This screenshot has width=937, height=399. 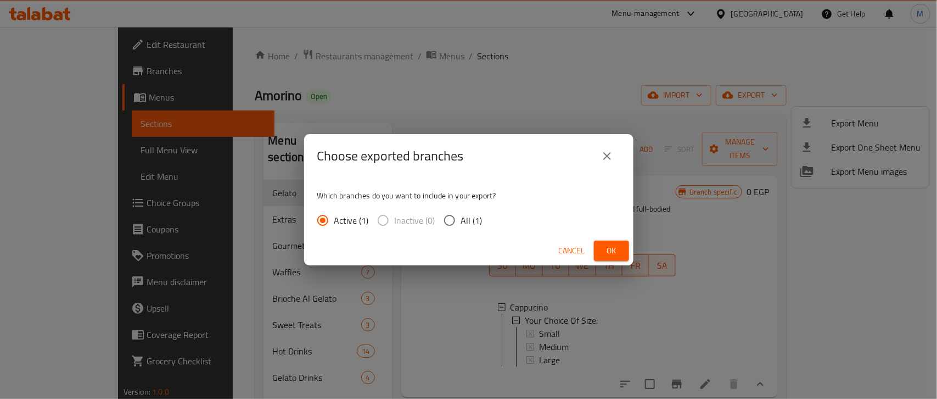 I want to click on span: Cancel, so click(x=572, y=250).